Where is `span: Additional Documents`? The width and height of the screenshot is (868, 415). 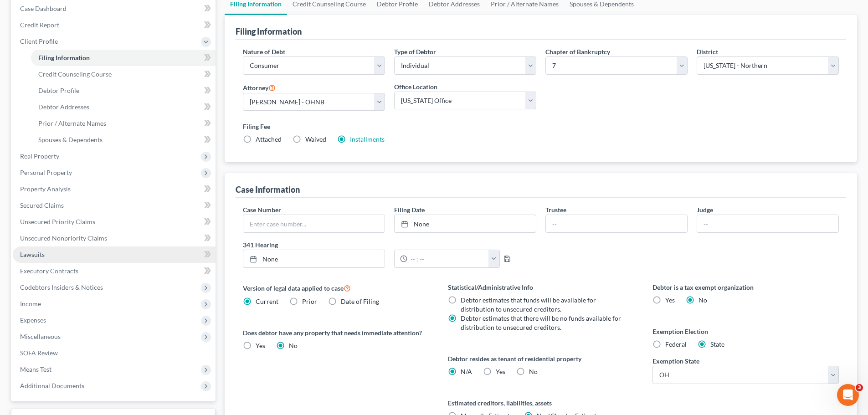 span: Additional Documents is located at coordinates (52, 385).